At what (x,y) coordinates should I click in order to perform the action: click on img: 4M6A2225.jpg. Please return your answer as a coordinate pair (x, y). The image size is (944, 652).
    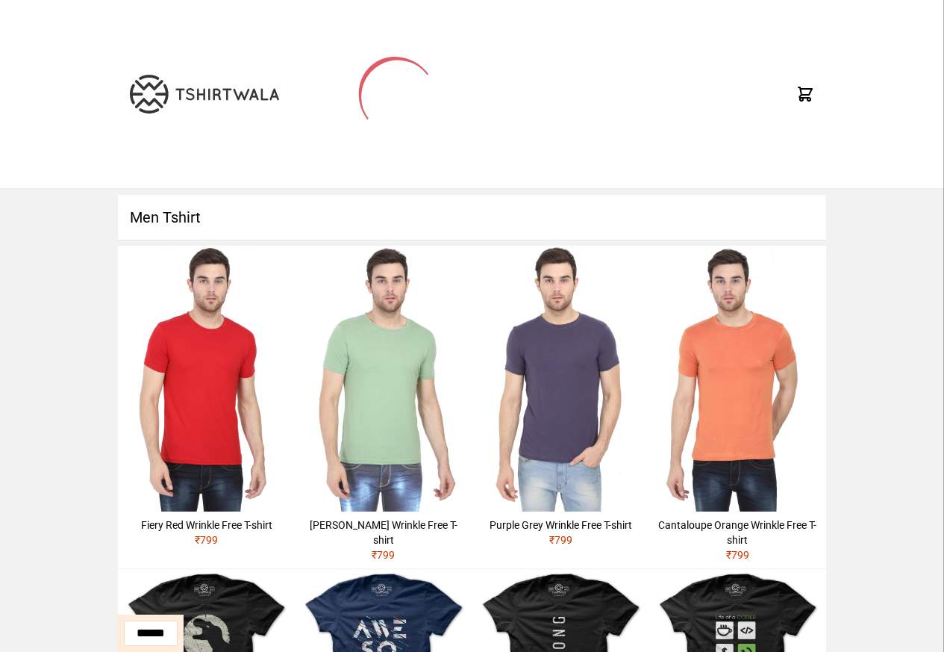
    Looking at the image, I should click on (206, 378).